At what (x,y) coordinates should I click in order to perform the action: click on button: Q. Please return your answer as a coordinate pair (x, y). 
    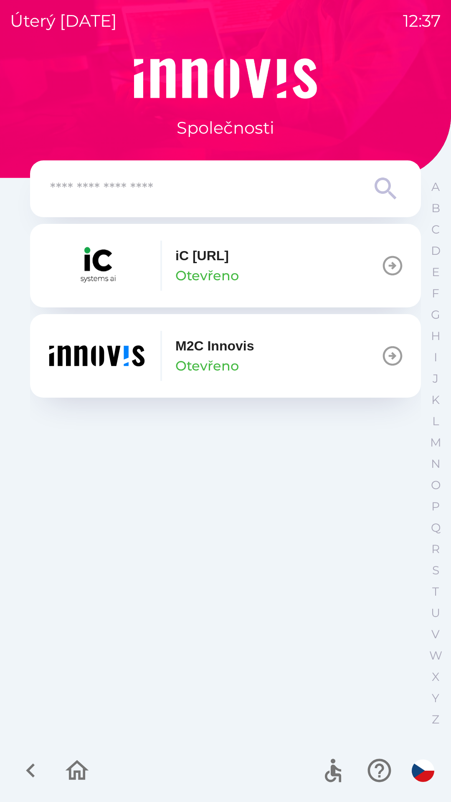
    Looking at the image, I should click on (436, 527).